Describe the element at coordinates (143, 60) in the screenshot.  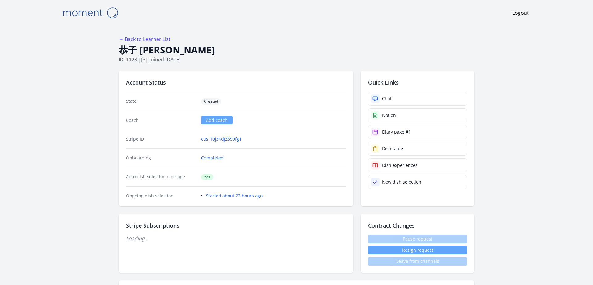
I see `span: jp` at that location.